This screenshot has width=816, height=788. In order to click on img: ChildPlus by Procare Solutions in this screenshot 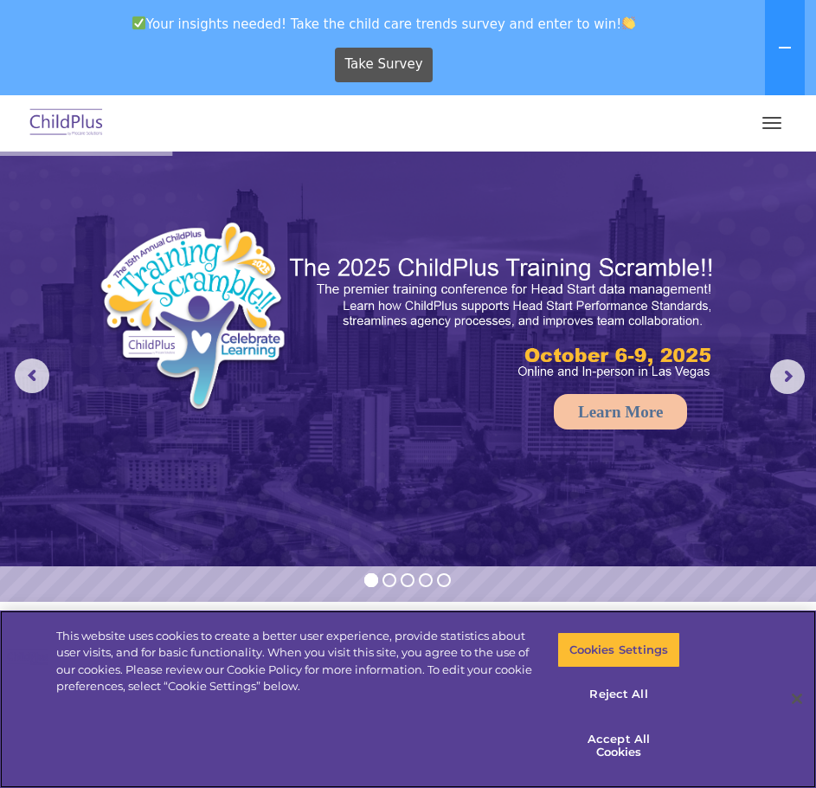, I will do `click(67, 123)`.